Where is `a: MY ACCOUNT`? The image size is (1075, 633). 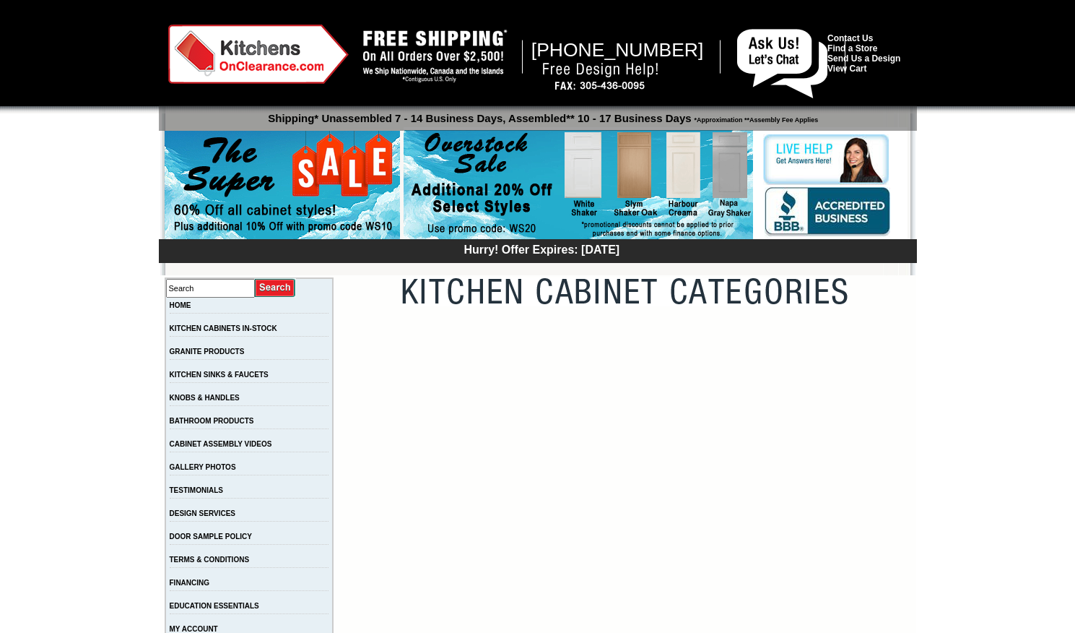 a: MY ACCOUNT is located at coordinates (194, 628).